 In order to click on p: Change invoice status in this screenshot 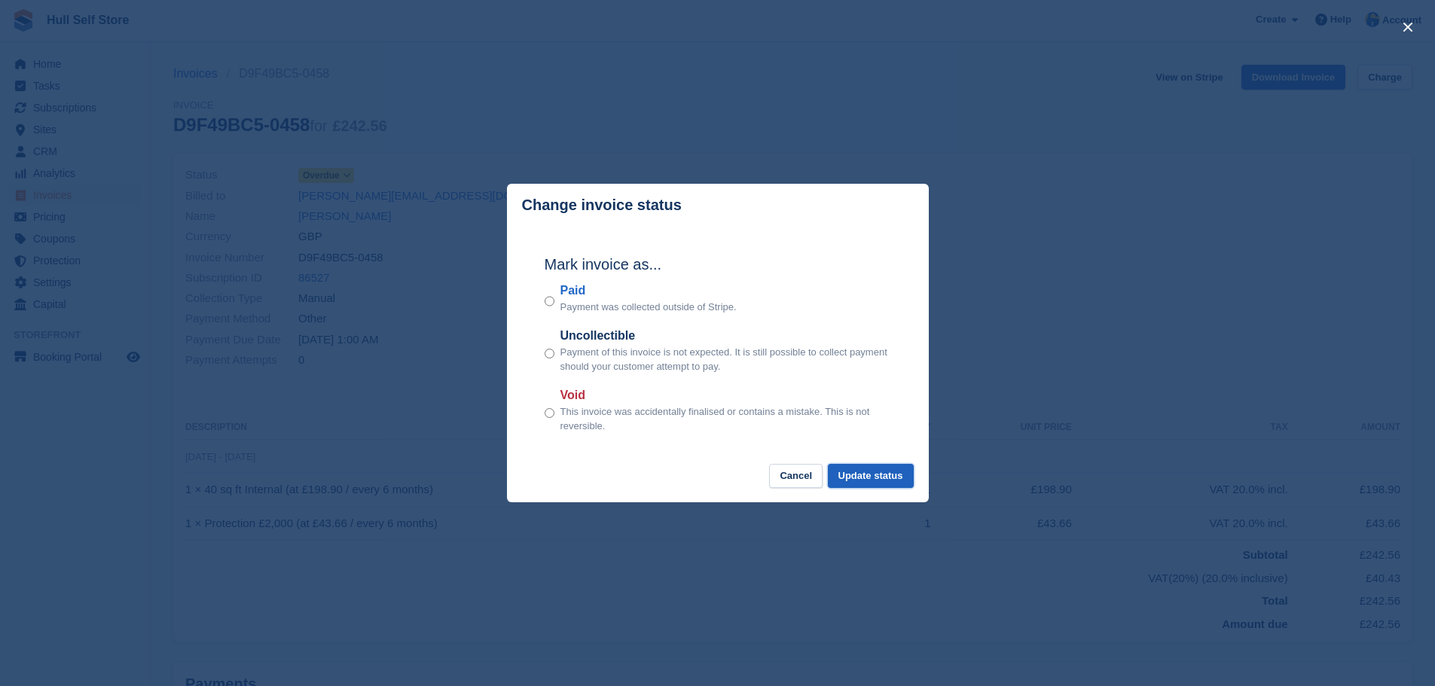, I will do `click(602, 205)`.